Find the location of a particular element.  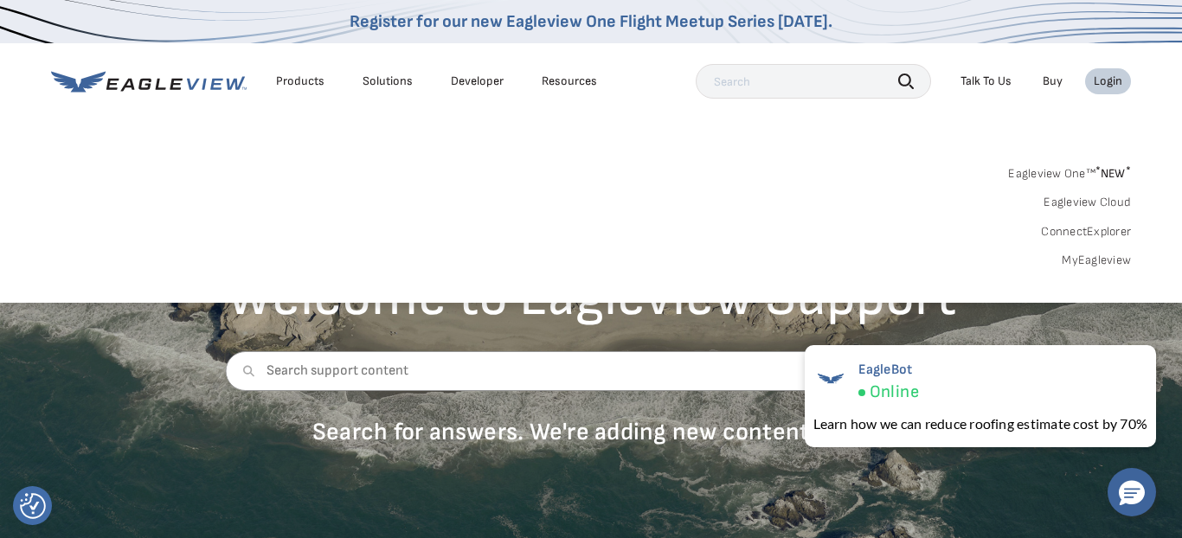

button: Hello, have a question? Let’s chat. is located at coordinates (1131, 492).